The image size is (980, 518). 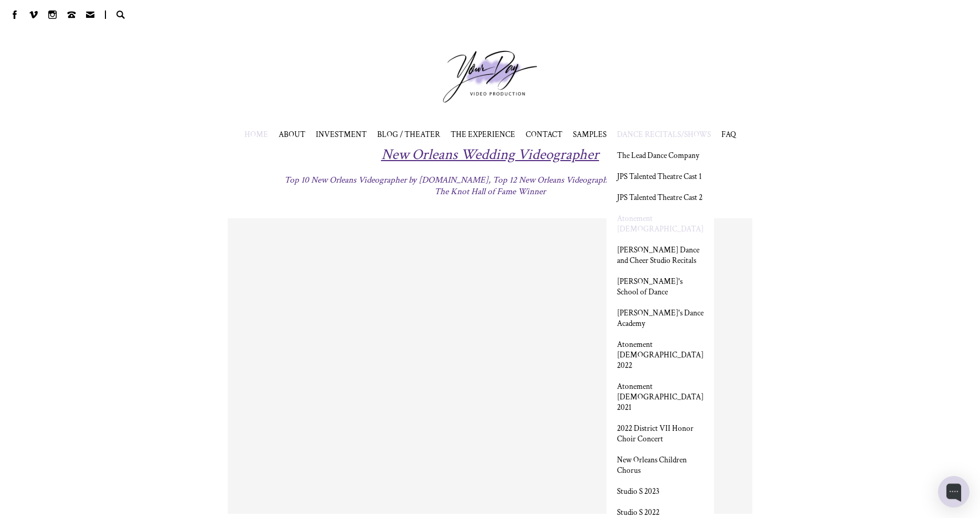 What do you see at coordinates (544, 134) in the screenshot?
I see `span: CONTACT` at bounding box center [544, 134].